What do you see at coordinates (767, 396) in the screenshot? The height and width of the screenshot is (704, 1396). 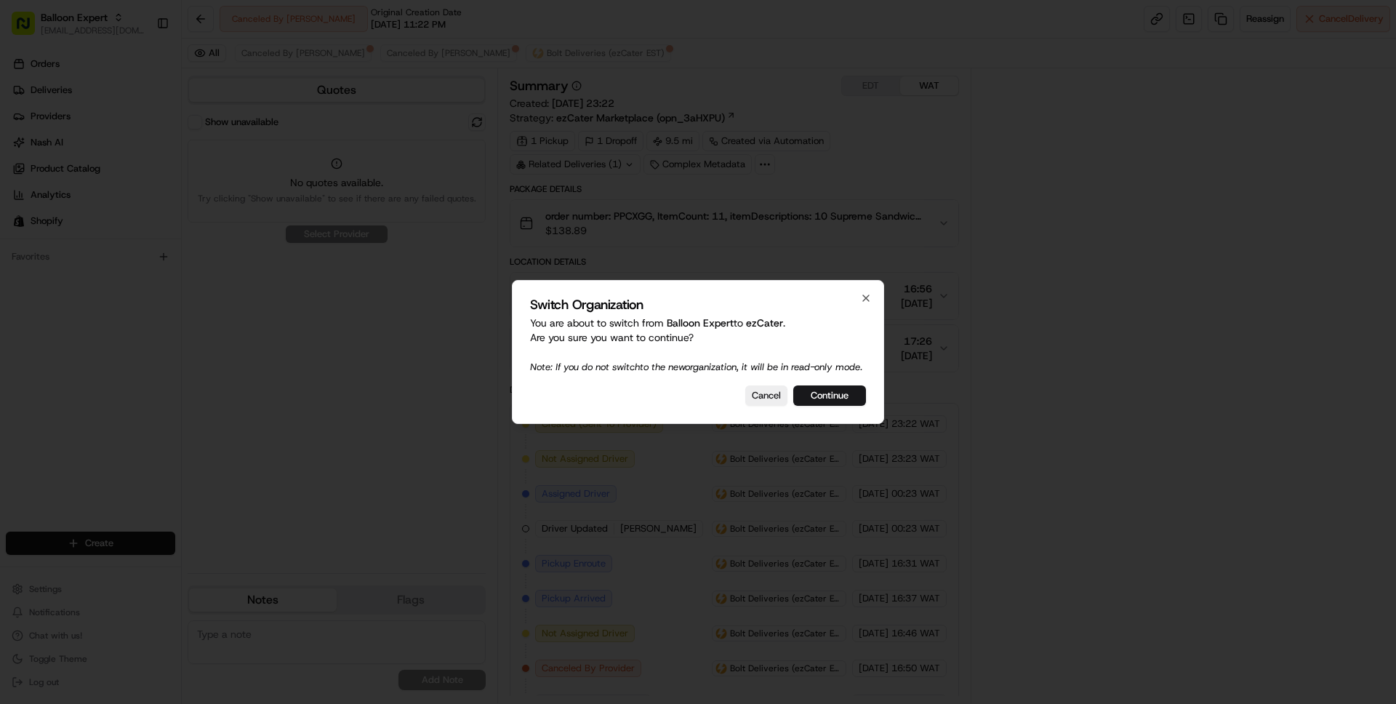 I see `button: Cancel` at bounding box center [767, 396].